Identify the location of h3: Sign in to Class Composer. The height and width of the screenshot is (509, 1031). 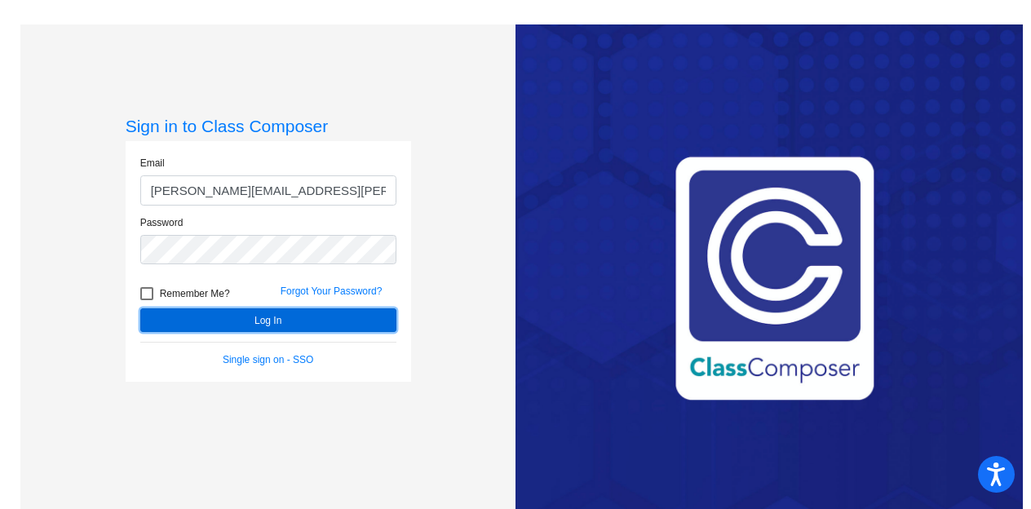
(268, 126).